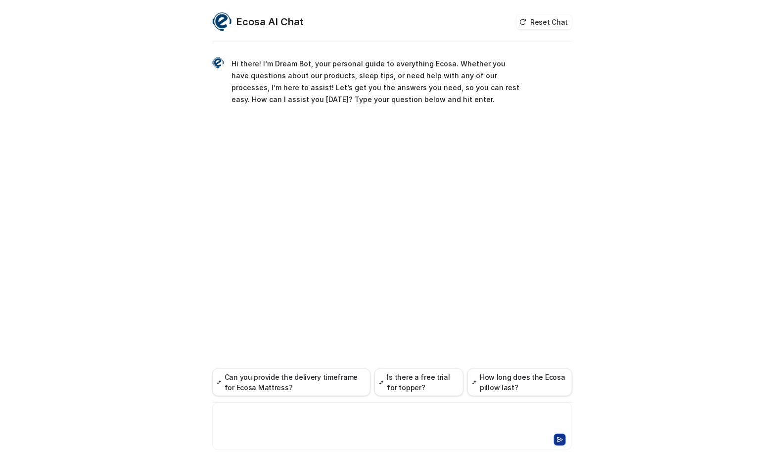 This screenshot has height=462, width=784. What do you see at coordinates (291, 382) in the screenshot?
I see `button: Can you provide the delivery timeframe for Ecosa Mattress?` at bounding box center [291, 382].